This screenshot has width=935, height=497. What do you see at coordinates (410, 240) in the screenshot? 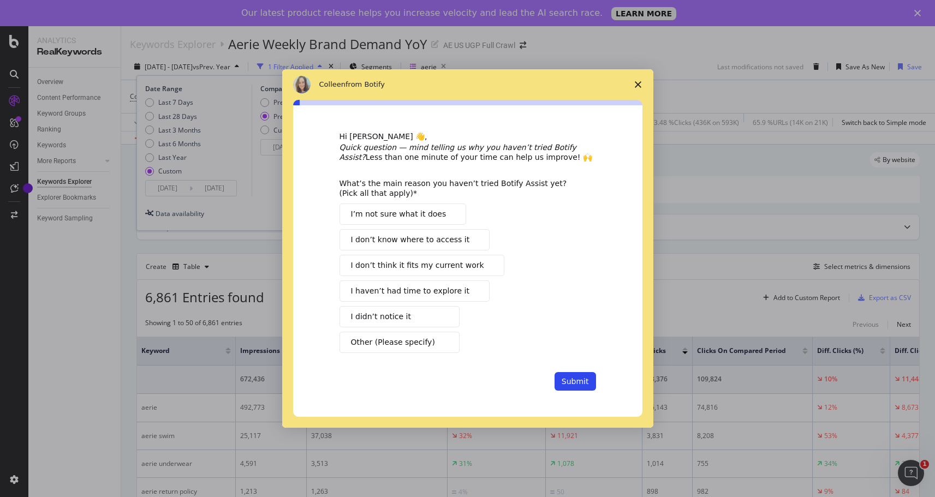
I see `span: I don’t know where to access it` at bounding box center [410, 240].